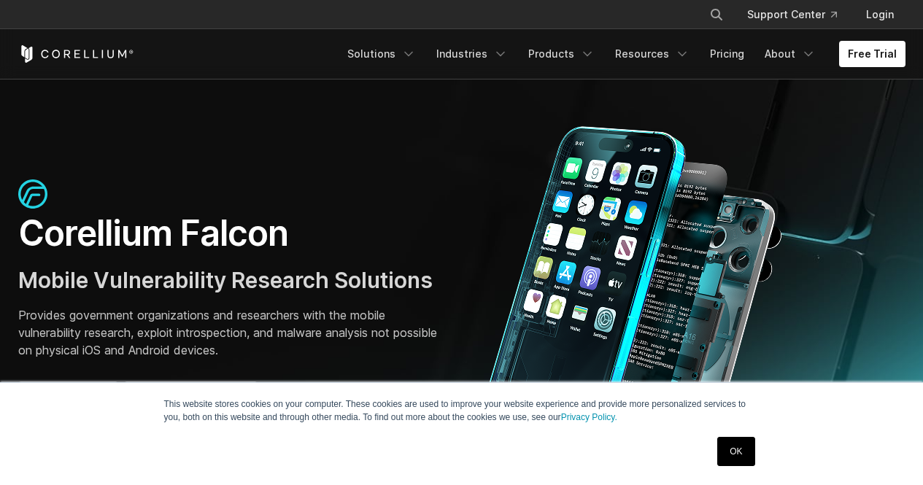  Describe the element at coordinates (717, 15) in the screenshot. I see `button: Search` at that location.